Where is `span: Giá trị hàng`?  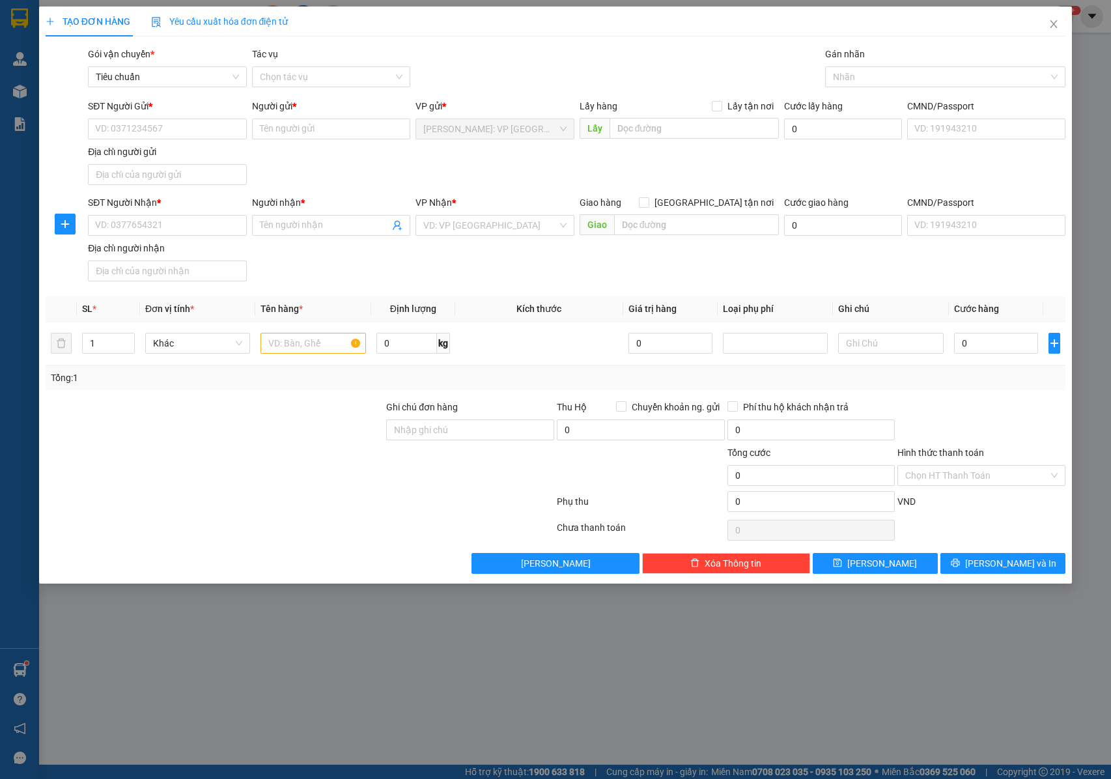
span: Giá trị hàng is located at coordinates (653, 309).